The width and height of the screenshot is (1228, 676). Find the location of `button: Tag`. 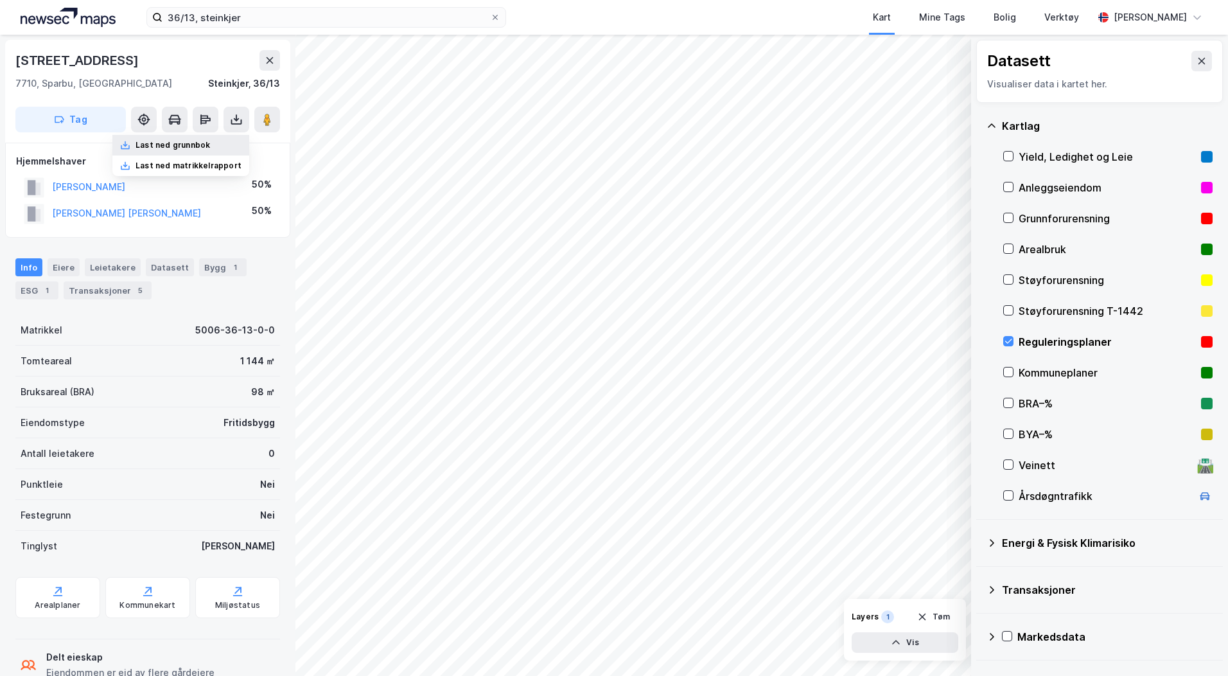

button: Tag is located at coordinates (71, 119).